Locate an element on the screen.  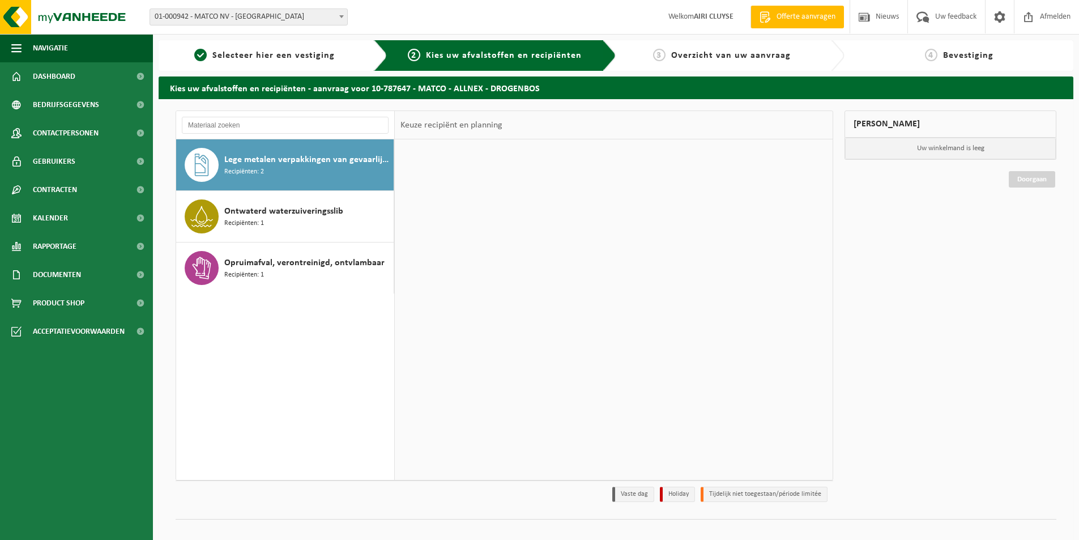
h2: Kies uw afvalstoffen en recipiënten - aanvraag voor 10-787647 - MATCO - ALLNEX - DROGENBOS is located at coordinates (615, 87).